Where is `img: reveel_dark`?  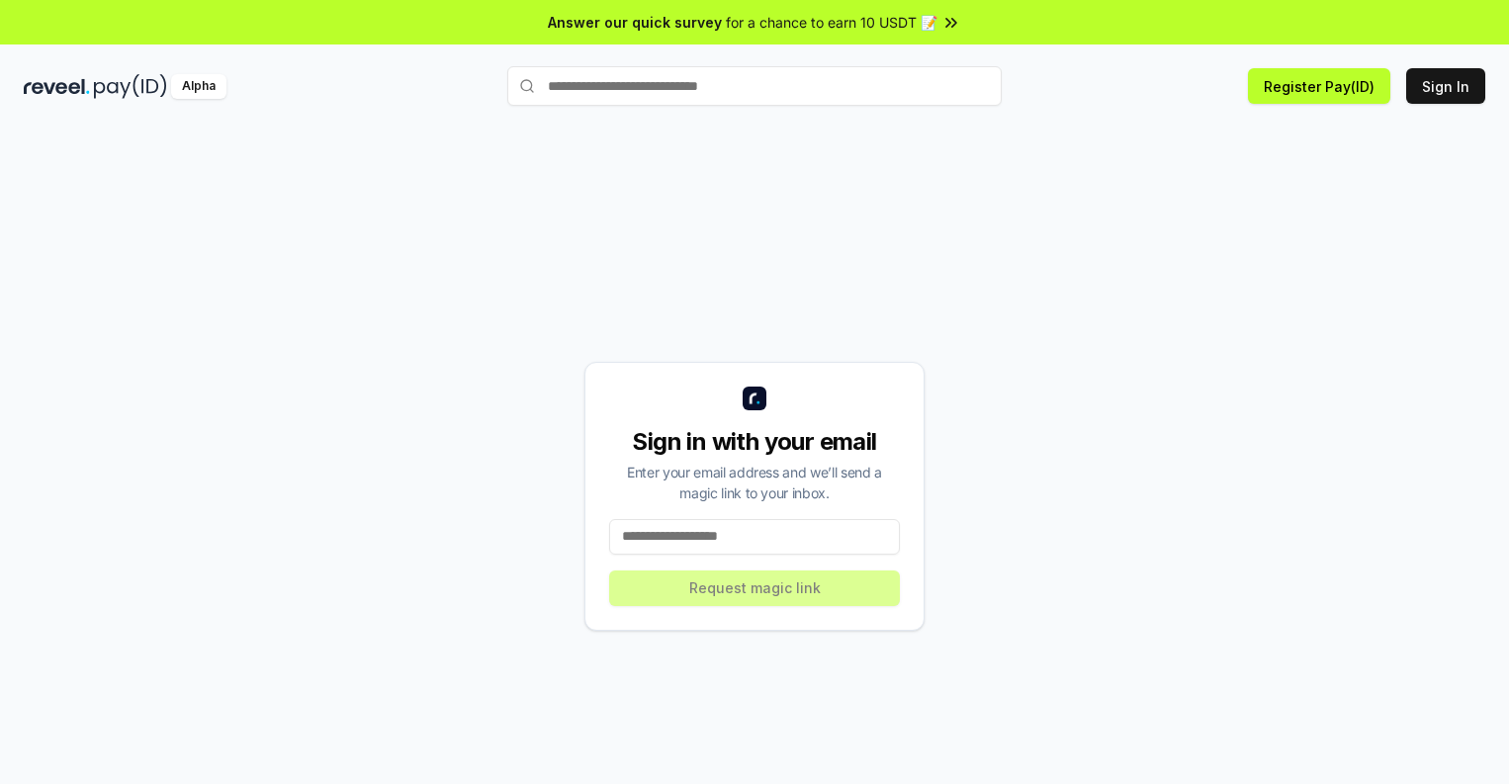
img: reveel_dark is located at coordinates (56, 86).